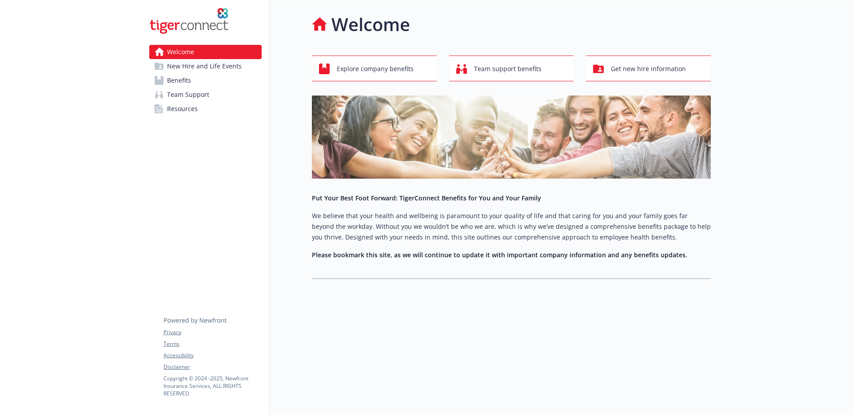 This screenshot has width=853, height=415. What do you see at coordinates (205, 109) in the screenshot?
I see `a: Resources` at bounding box center [205, 109].